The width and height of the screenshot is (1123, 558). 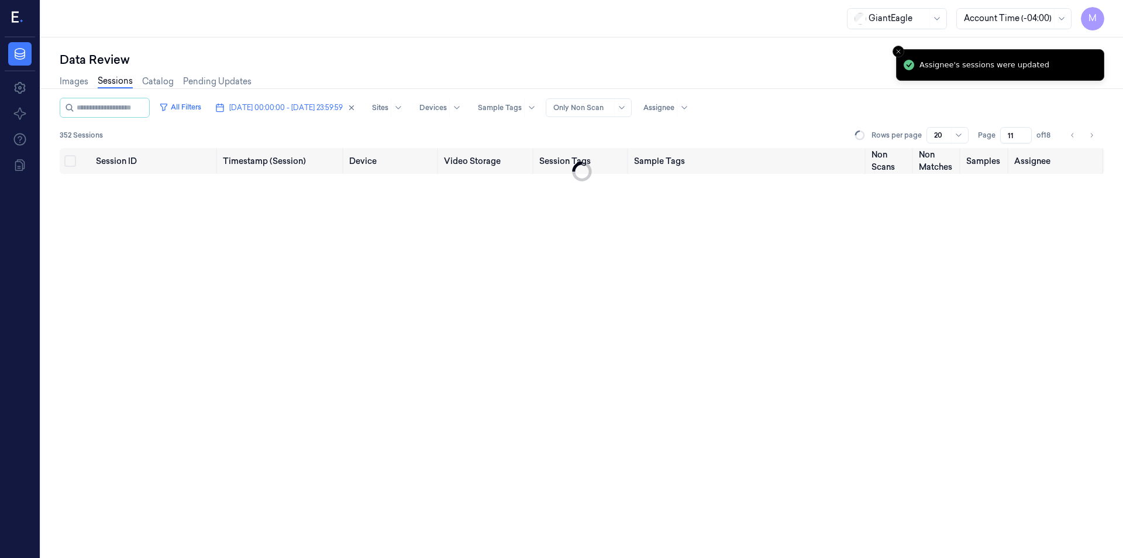 What do you see at coordinates (985, 65) in the screenshot?
I see `div: Assignee's sessions were updated` at bounding box center [985, 65].